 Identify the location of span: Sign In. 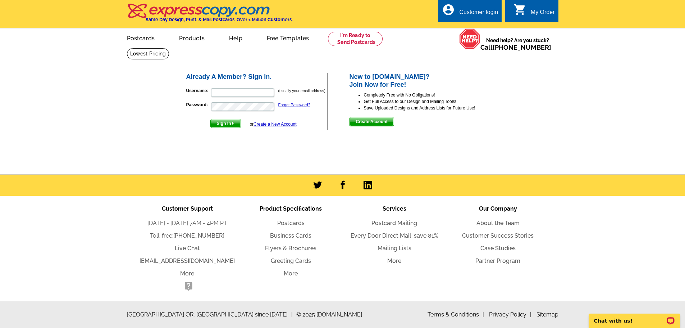
(225, 123).